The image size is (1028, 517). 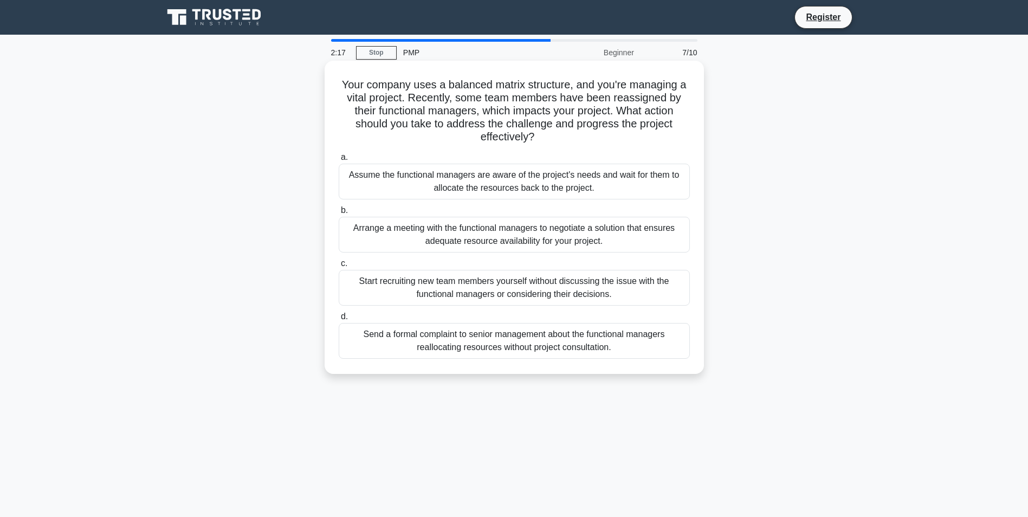 What do you see at coordinates (344, 210) in the screenshot?
I see `span: b.` at bounding box center [344, 210].